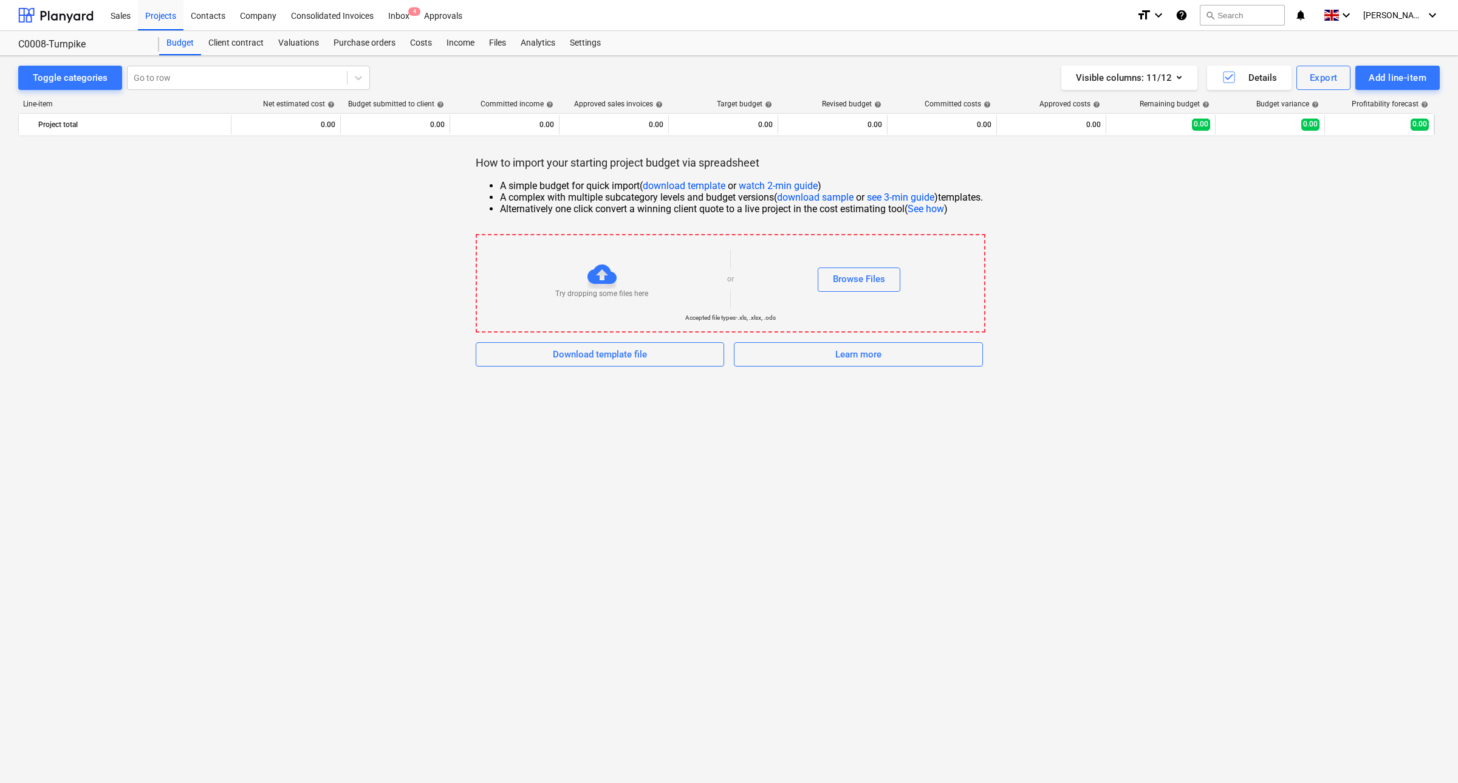  Describe the element at coordinates (1324, 78) in the screenshot. I see `button: Export` at that location.